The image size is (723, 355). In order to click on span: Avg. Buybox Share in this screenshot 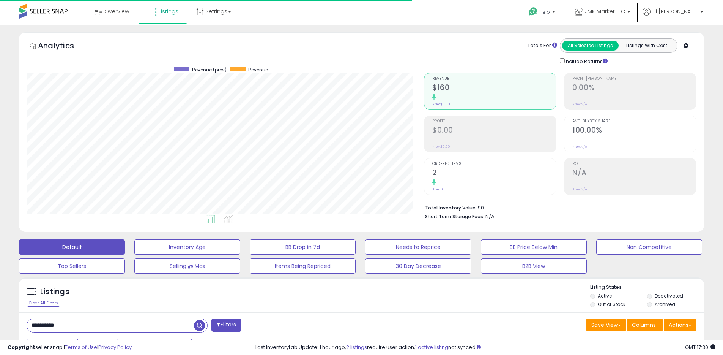, I will do `click(634, 121)`.